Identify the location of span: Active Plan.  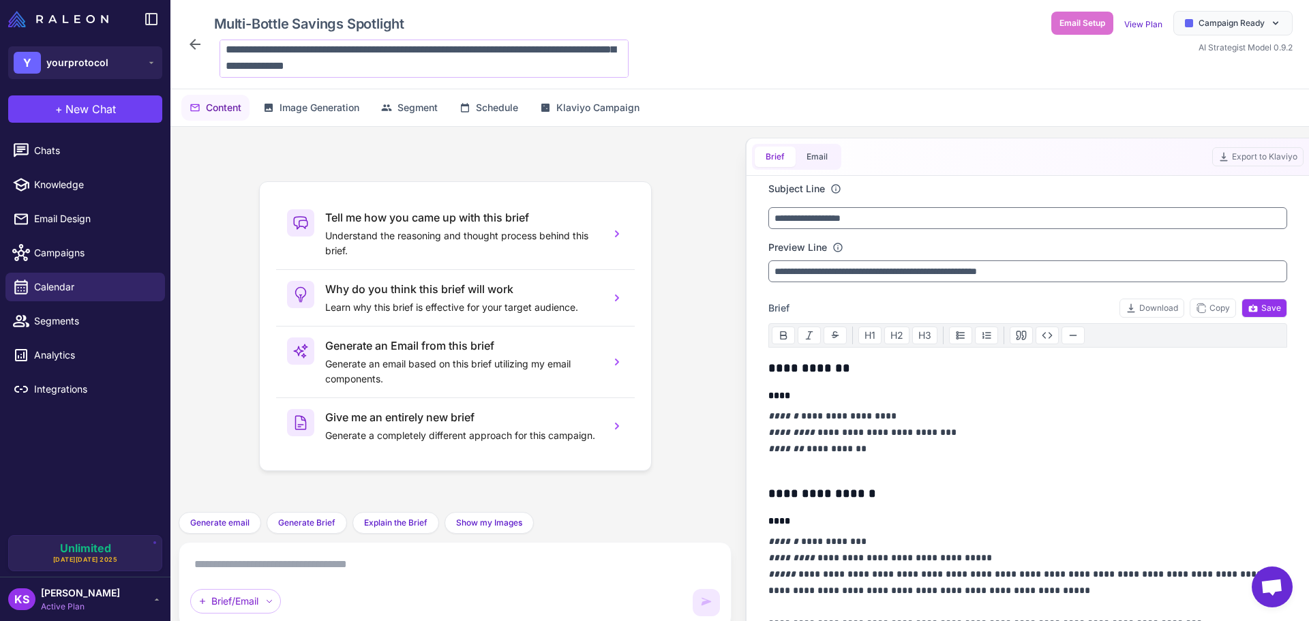
(80, 607).